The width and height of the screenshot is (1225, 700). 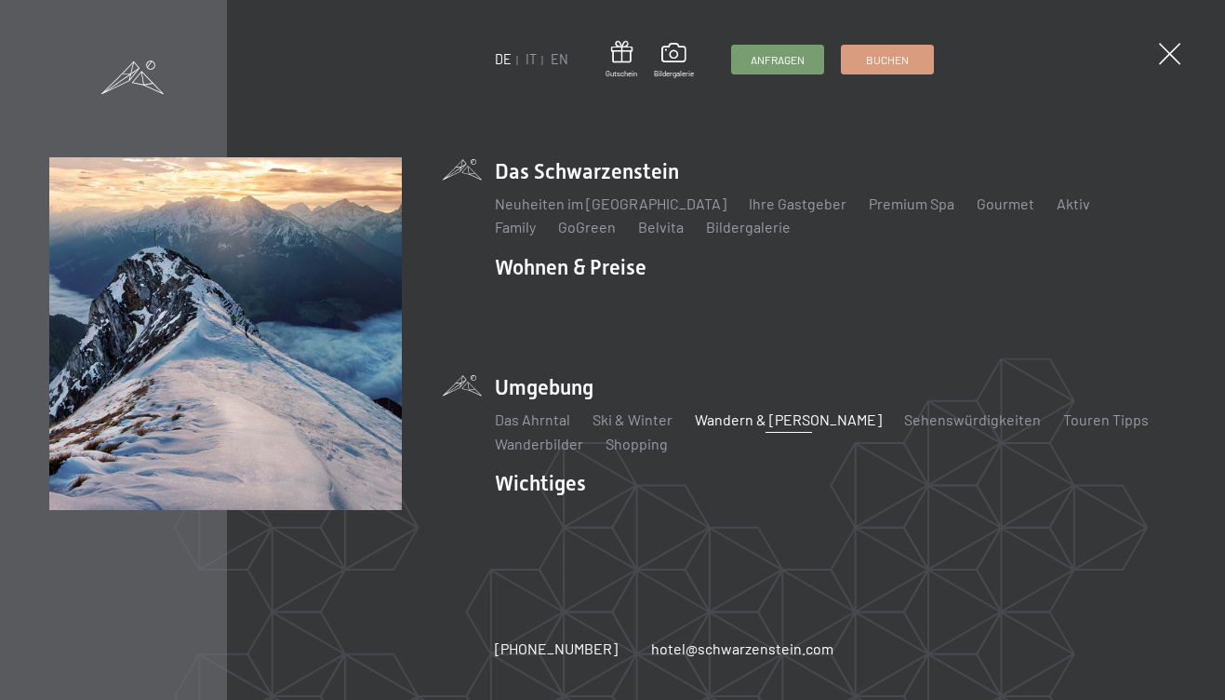 I want to click on a: GoGreen, so click(x=587, y=226).